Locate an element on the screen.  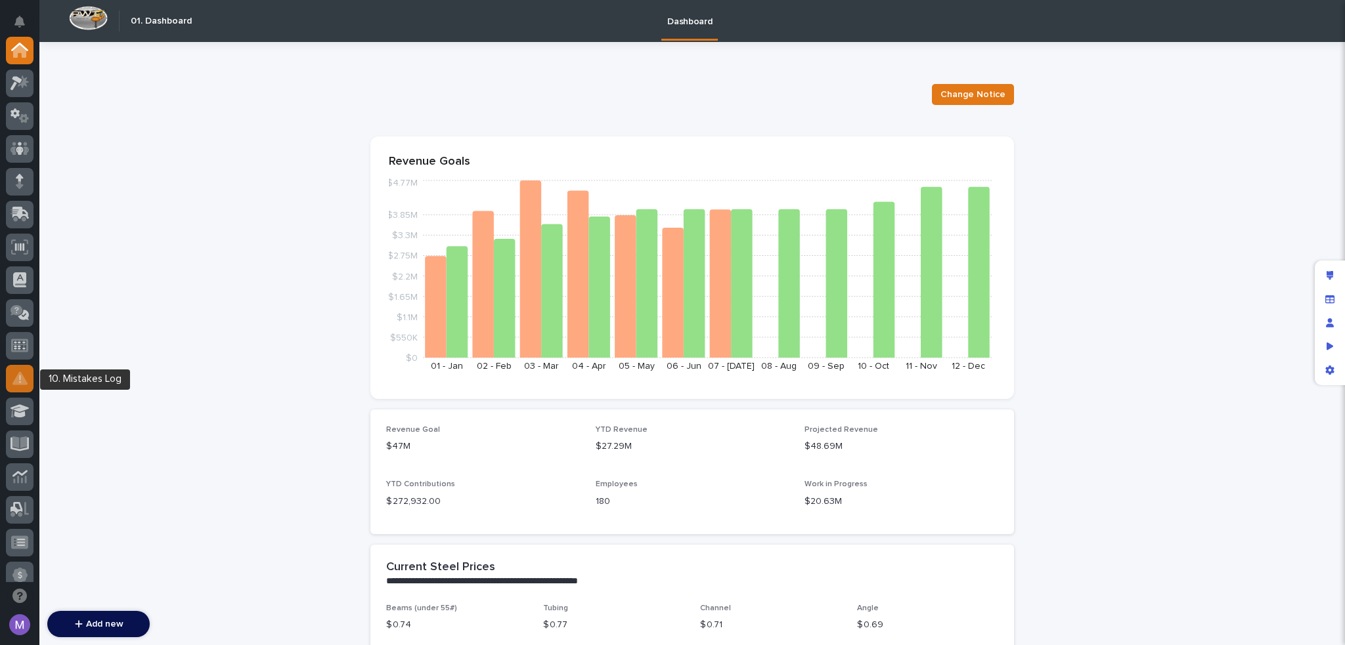
tspan: $1.65M is located at coordinates (403, 297).